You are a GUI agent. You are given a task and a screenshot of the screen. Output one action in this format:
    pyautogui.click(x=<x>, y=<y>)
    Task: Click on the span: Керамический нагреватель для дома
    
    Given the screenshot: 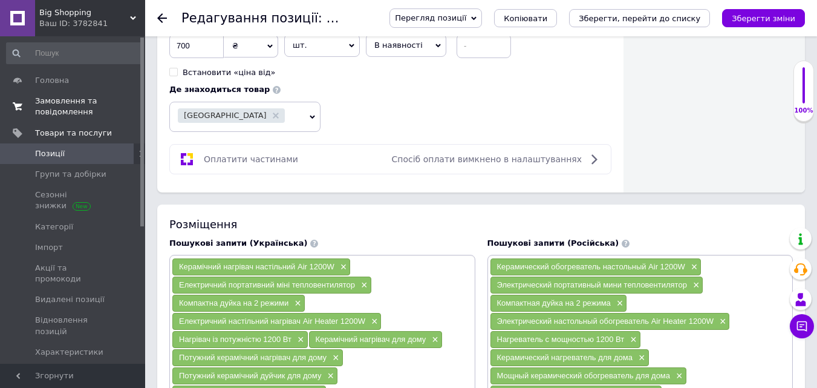 What is the action you would take?
    pyautogui.click(x=565, y=357)
    